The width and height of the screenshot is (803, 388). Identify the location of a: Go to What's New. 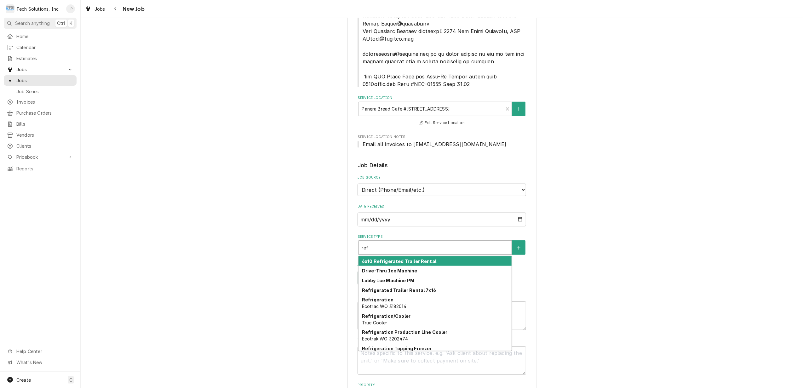
(40, 362).